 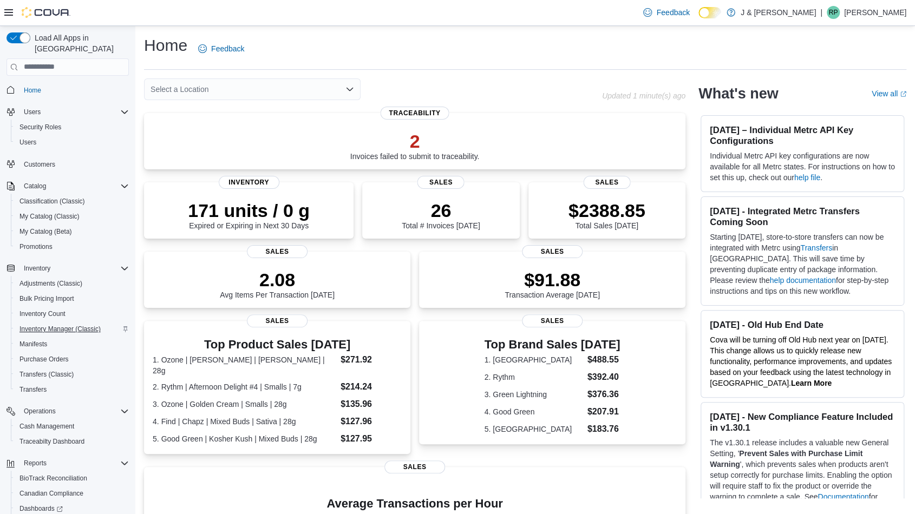 What do you see at coordinates (644, 96) in the screenshot?
I see `p: Updated 1 minute(s) ago` at bounding box center [644, 96].